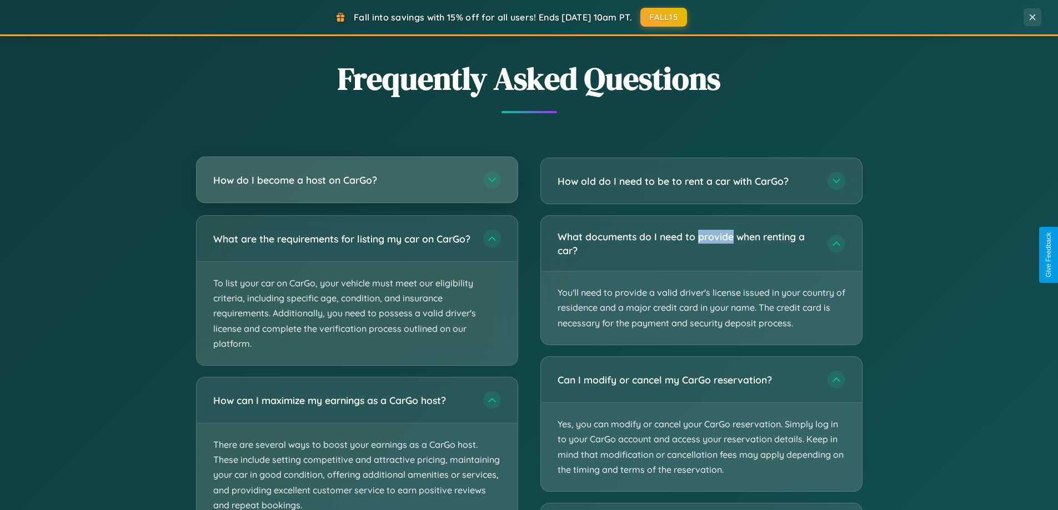 Image resolution: width=1058 pixels, height=510 pixels. Describe the element at coordinates (343, 180) in the screenshot. I see `h3: How do I become a host on CarGo?` at that location.